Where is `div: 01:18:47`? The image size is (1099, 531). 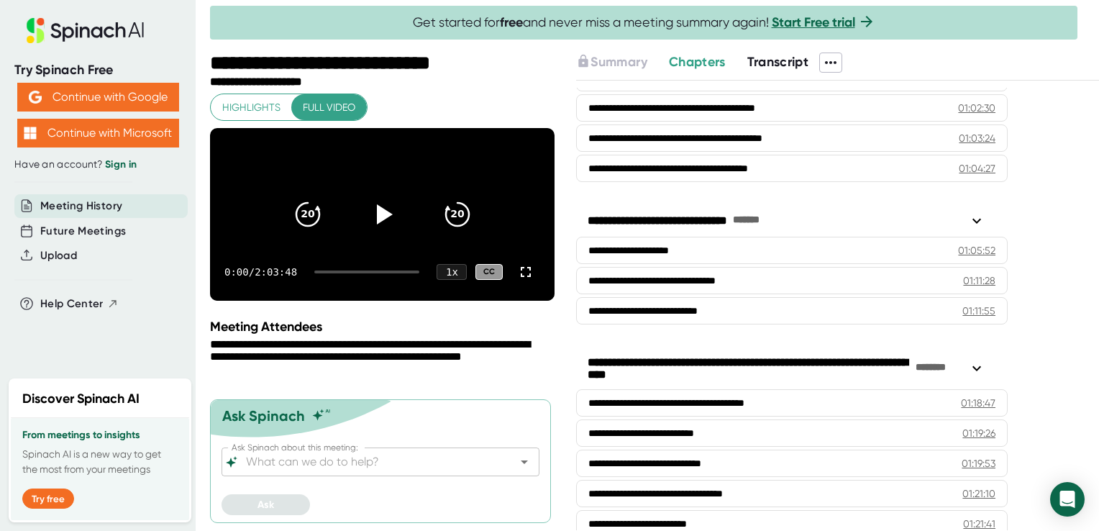
div: 01:18:47 is located at coordinates (978, 403).